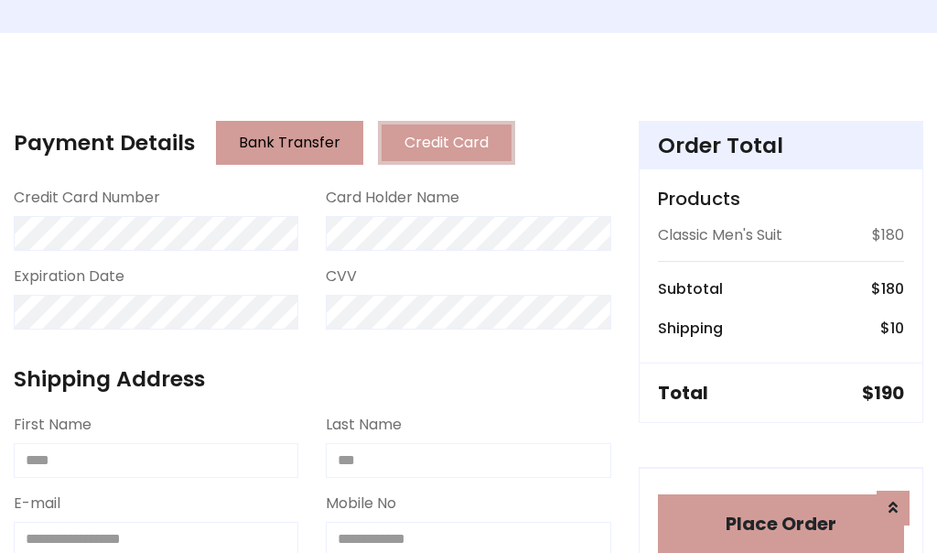 The height and width of the screenshot is (553, 937). What do you see at coordinates (87, 198) in the screenshot?
I see `label: Credit Card Number` at bounding box center [87, 198].